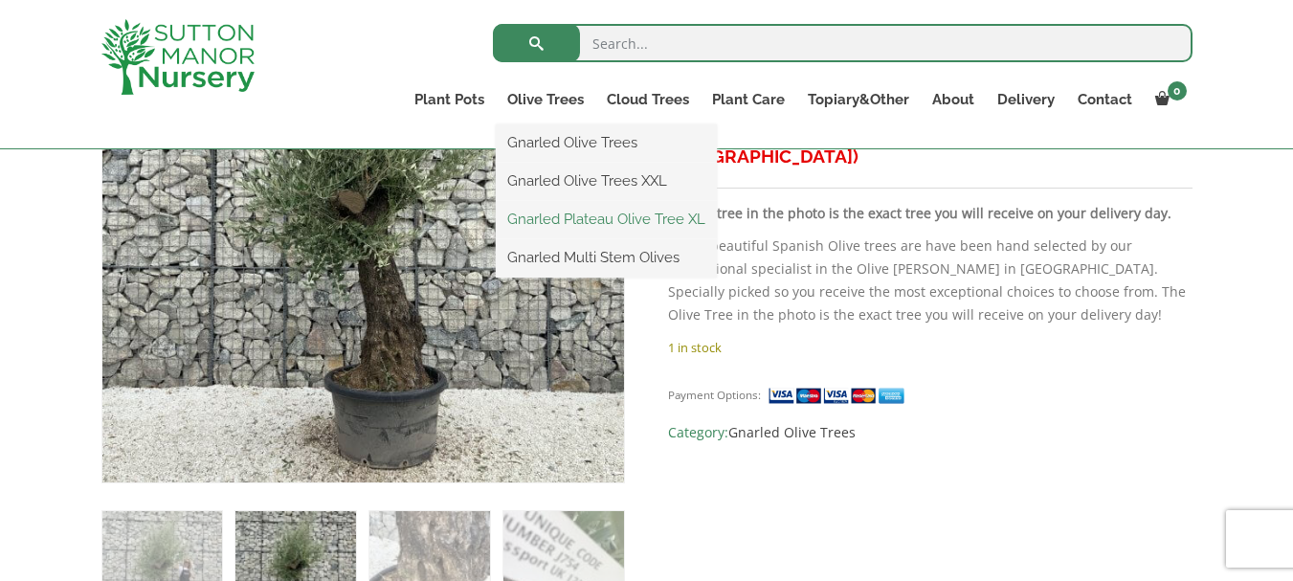 This screenshot has width=1293, height=581. I want to click on a: Delivery, so click(1026, 100).